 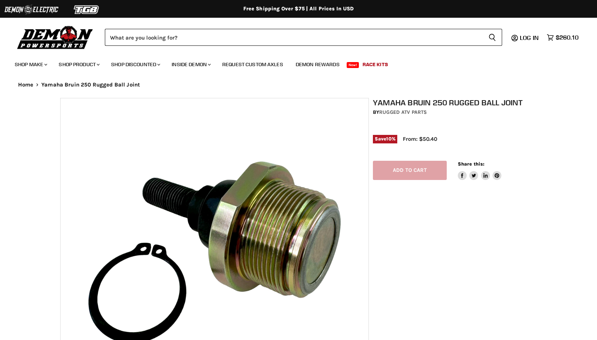 What do you see at coordinates (353, 65) in the screenshot?
I see `span: New!` at bounding box center [353, 65].